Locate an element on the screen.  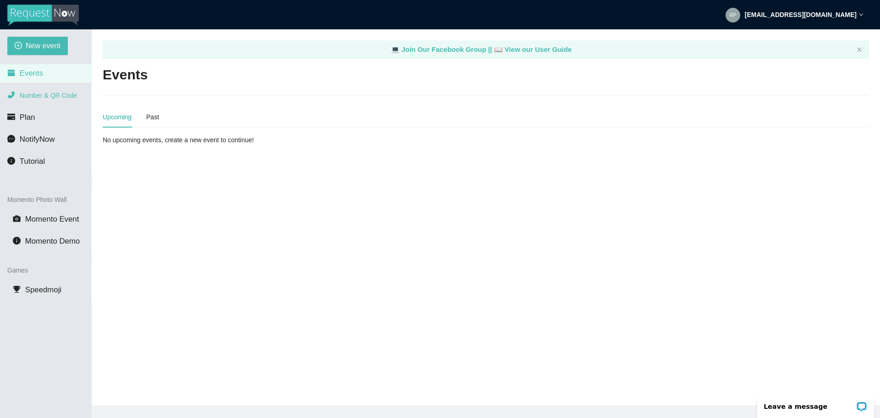
button: Open LiveChat chat widget is located at coordinates (111, 17).